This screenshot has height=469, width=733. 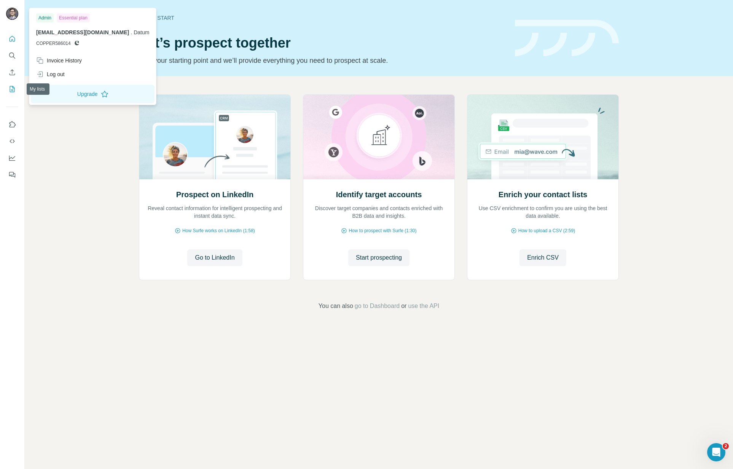 I want to click on button: Upgrade, so click(x=93, y=94).